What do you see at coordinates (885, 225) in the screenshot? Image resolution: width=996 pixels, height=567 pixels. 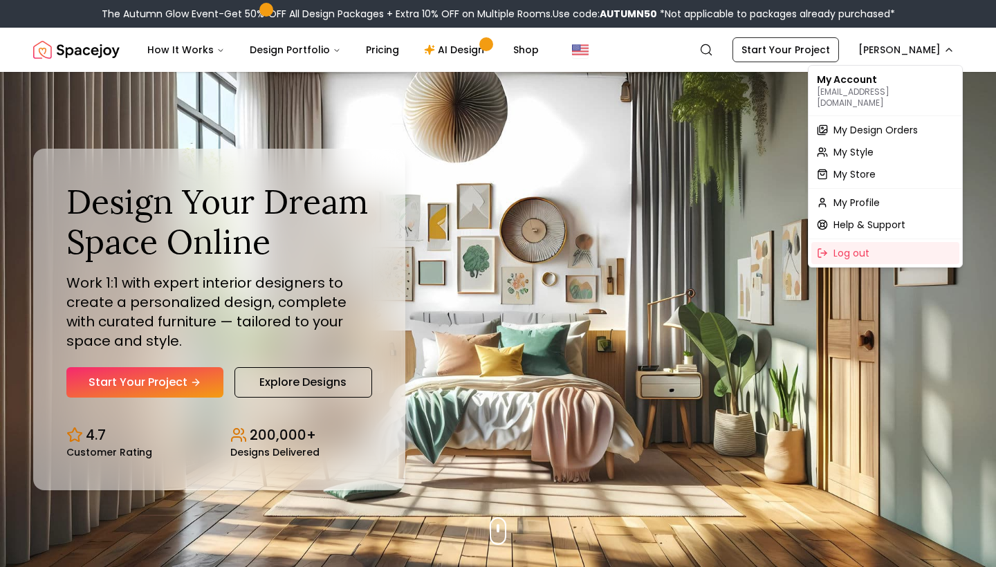 I see `a: Help & Support` at bounding box center [885, 225].